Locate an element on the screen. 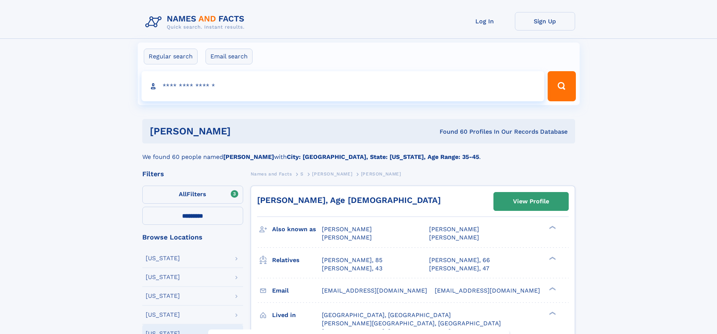 The image size is (717, 334). a: Log In is located at coordinates (485, 21).